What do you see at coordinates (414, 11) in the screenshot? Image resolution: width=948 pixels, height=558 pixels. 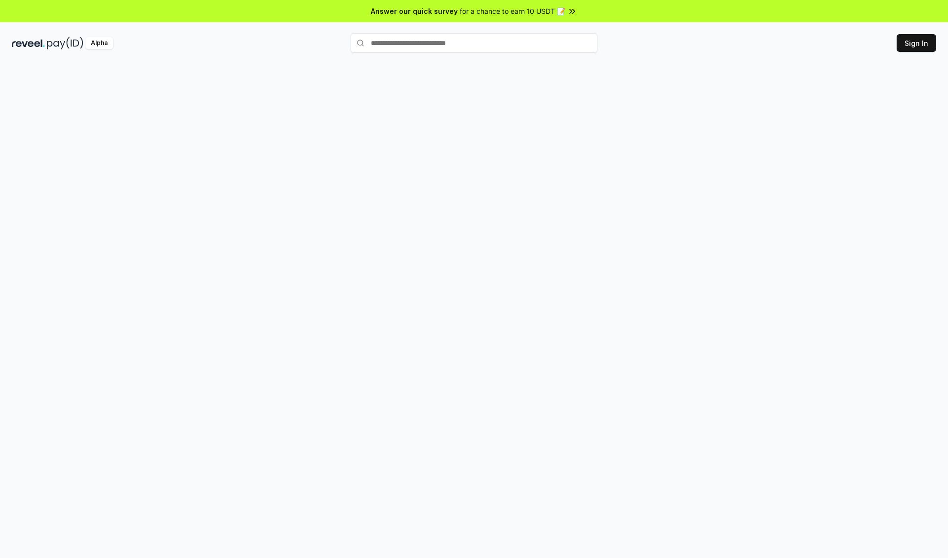 I see `span: Answer our quick survey` at bounding box center [414, 11].